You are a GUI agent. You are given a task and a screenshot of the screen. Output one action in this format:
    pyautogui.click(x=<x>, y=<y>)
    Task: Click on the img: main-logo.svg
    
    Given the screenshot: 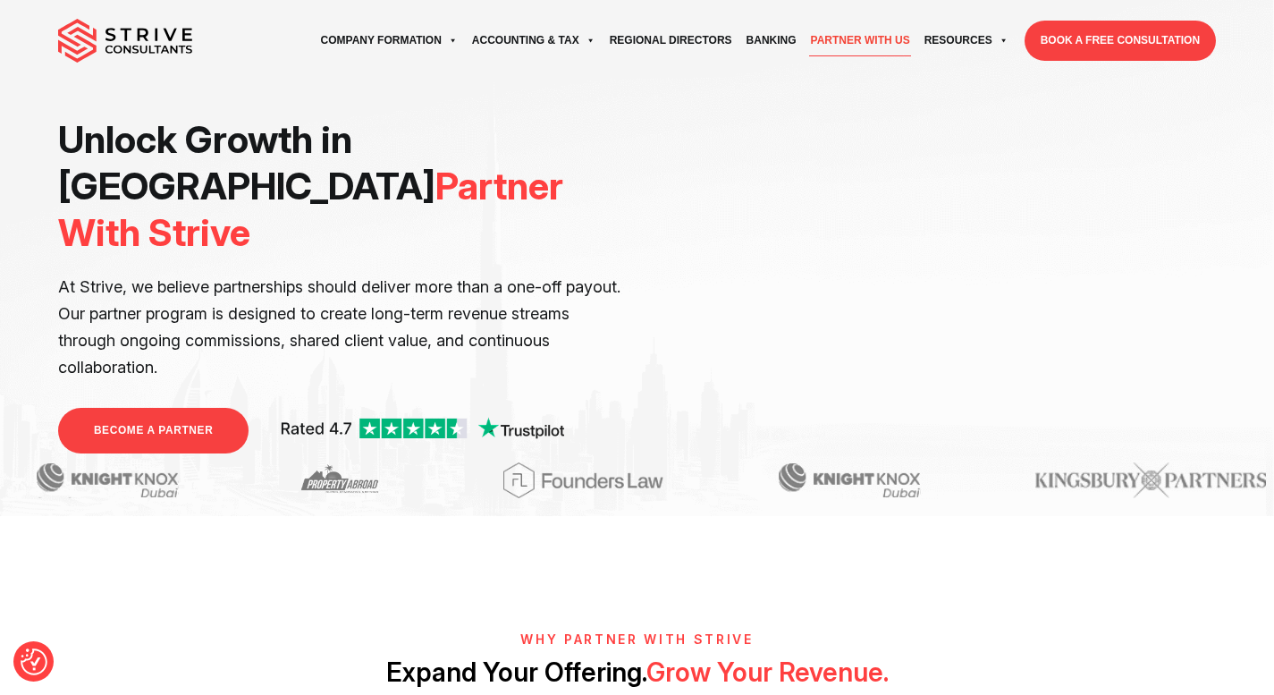 What is the action you would take?
    pyautogui.click(x=125, y=41)
    